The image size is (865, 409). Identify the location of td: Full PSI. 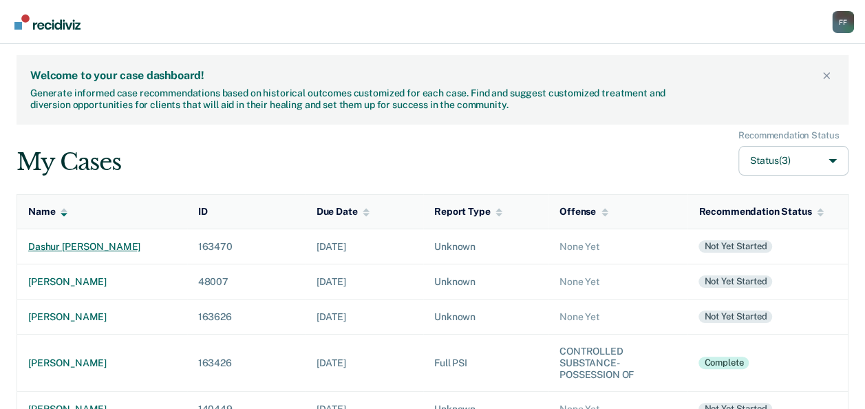
(486, 362).